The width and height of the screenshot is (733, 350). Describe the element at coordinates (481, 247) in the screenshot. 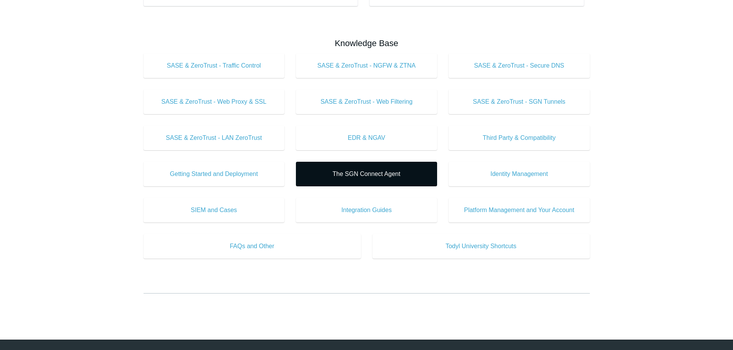

I see `span: Todyl University Shortcuts` at that location.